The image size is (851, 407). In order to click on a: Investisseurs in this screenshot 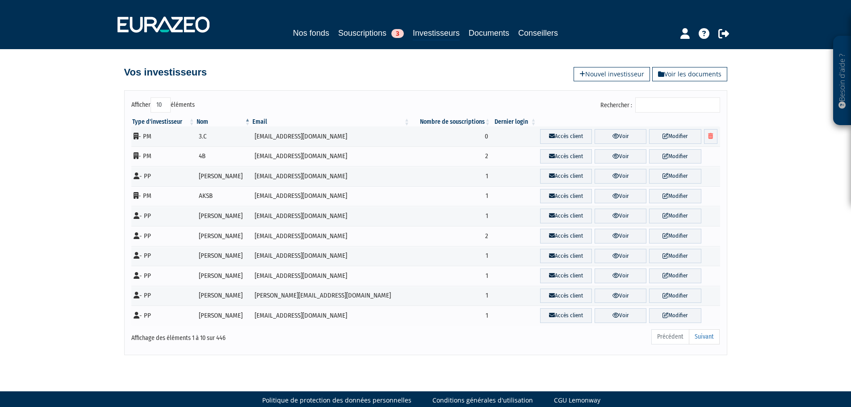, I will do `click(436, 33)`.